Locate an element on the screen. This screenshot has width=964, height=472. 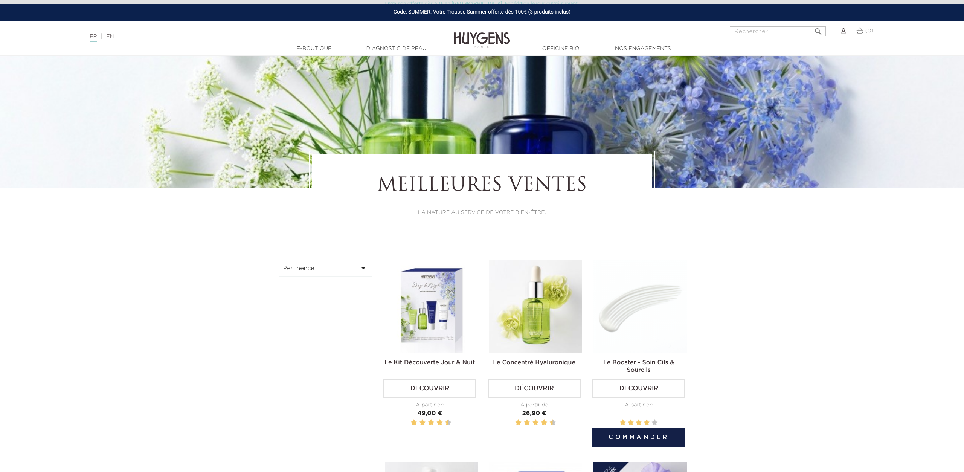
a: EN is located at coordinates (110, 37).